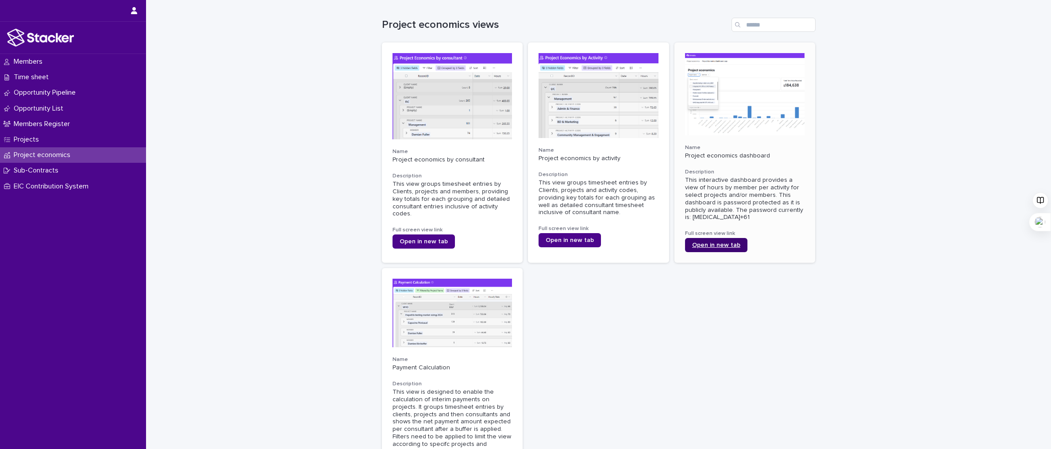 The height and width of the screenshot is (449, 1051). I want to click on img: stacker-logo-white.png, so click(40, 38).